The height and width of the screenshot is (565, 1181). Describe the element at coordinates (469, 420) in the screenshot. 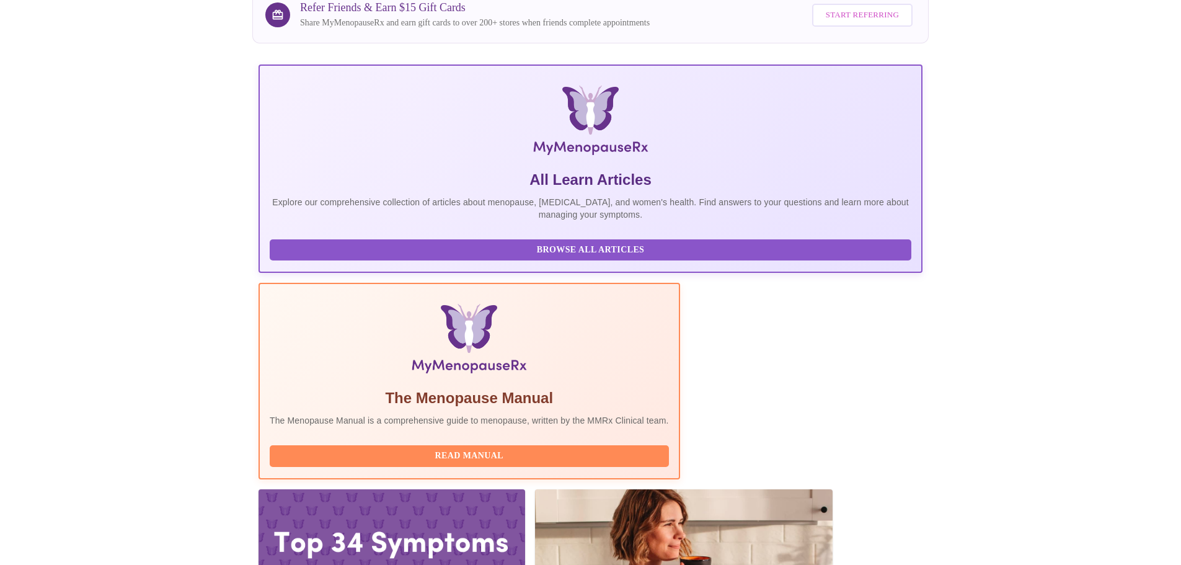

I see `p: The Menopause Manual is a comprehensive guide to menopause, written by the MMRx Clinical team.` at that location.